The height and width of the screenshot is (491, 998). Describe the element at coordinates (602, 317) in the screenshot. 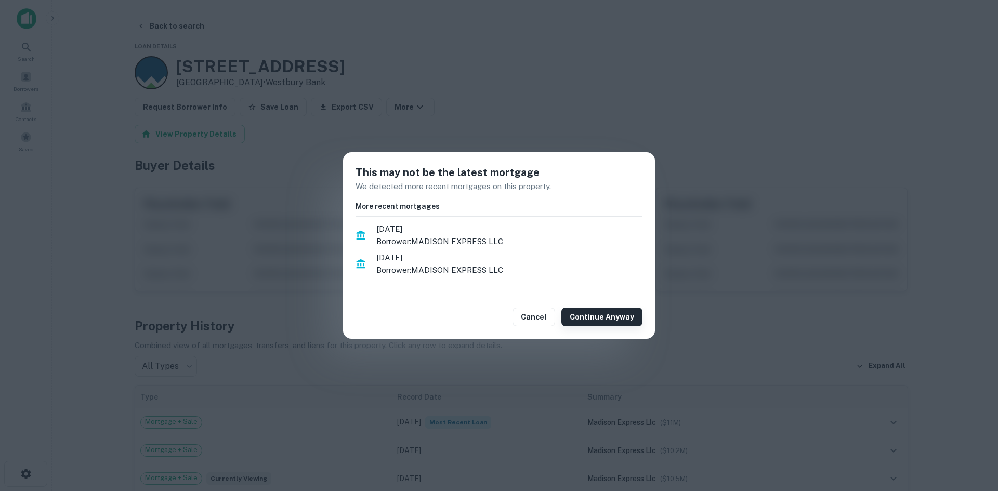

I see `button: Continue Anyway` at that location.